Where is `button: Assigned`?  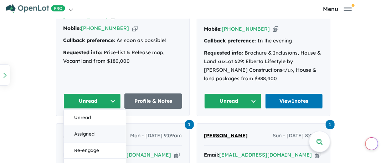
button: Assigned is located at coordinates (95, 134).